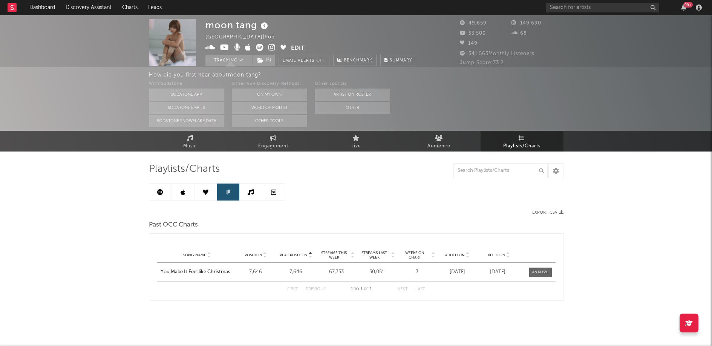 The image size is (712, 346). What do you see at coordinates (482, 63) in the screenshot?
I see `span: Jump Score: 73.2` at bounding box center [482, 63].